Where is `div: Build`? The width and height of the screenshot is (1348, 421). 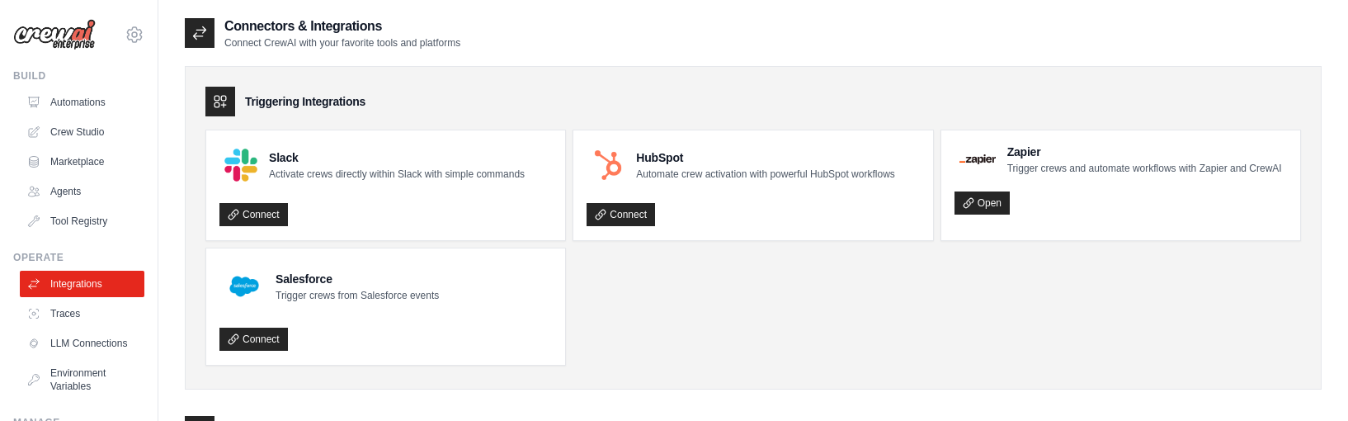
div: Build is located at coordinates (78, 76).